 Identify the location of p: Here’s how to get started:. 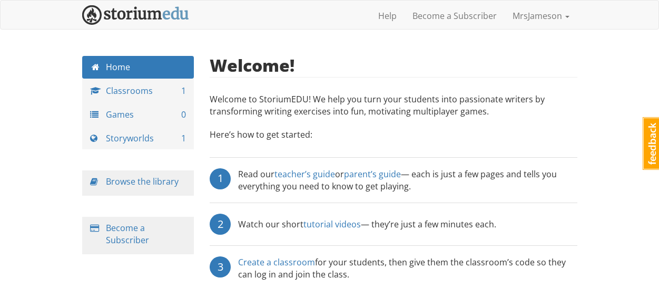
(394, 140).